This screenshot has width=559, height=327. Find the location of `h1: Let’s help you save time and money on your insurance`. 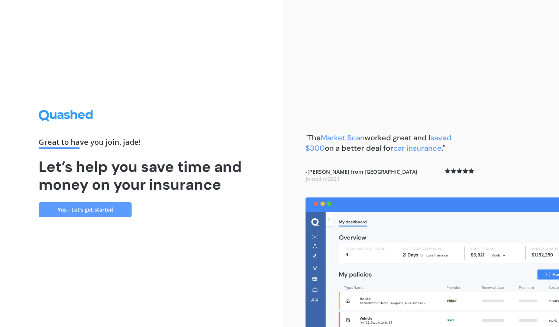

h1: Let’s help you save time and money on your insurance is located at coordinates (141, 176).